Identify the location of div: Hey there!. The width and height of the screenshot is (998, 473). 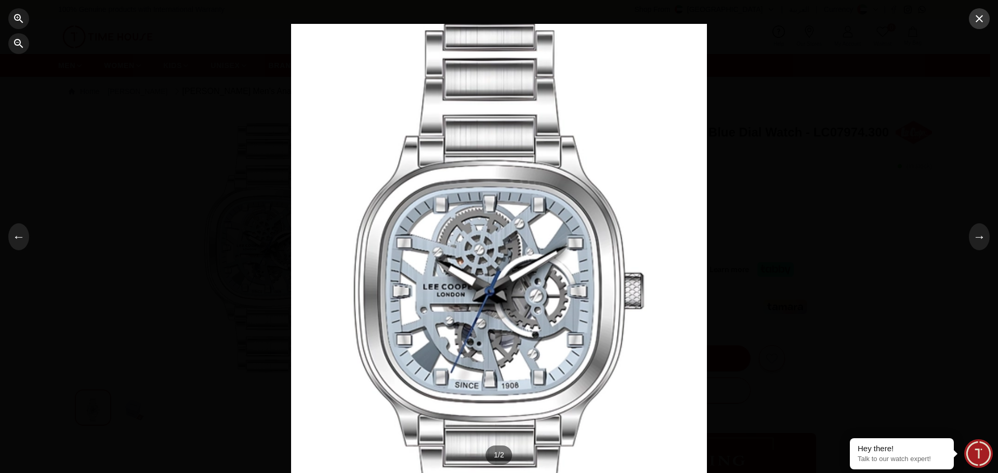
(902, 449).